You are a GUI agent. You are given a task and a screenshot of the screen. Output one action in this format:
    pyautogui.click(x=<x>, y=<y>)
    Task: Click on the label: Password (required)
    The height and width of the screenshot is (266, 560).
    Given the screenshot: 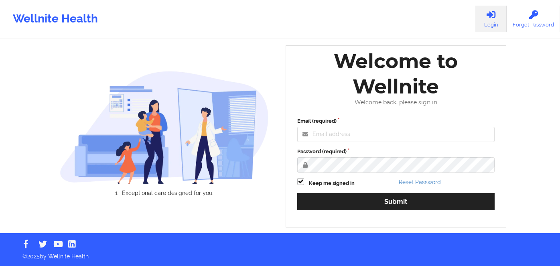 What is the action you would take?
    pyautogui.click(x=396, y=152)
    